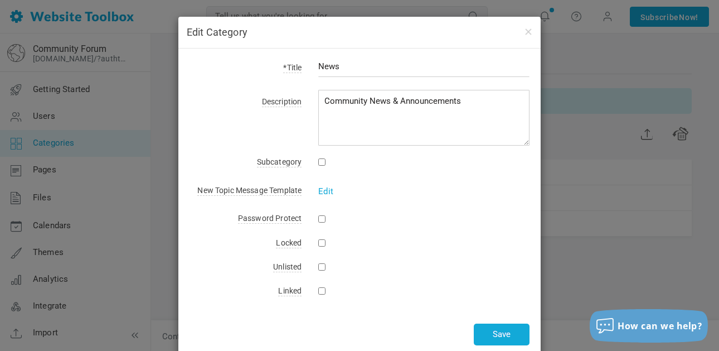  What do you see at coordinates (502, 334) in the screenshot?
I see `button: Save` at bounding box center [502, 334].